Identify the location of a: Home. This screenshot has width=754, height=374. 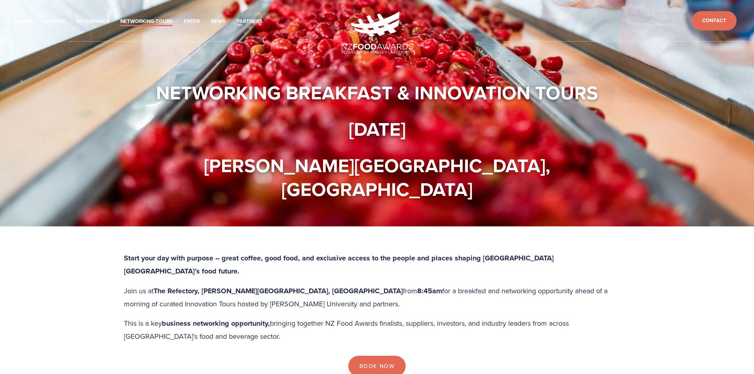
(25, 21).